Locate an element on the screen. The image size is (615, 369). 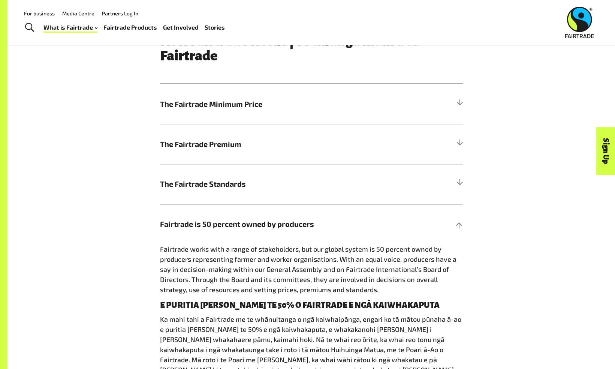
span: Fairtrade works with a range of stakeholders, but our global system is 50 percent owned by produc... is located at coordinates (308, 269).